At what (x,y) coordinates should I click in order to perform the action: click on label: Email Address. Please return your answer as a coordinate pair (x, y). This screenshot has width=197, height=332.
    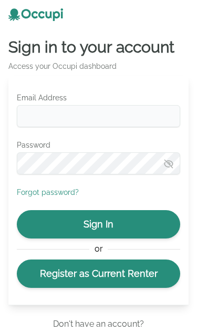
    Looking at the image, I should click on (98, 98).